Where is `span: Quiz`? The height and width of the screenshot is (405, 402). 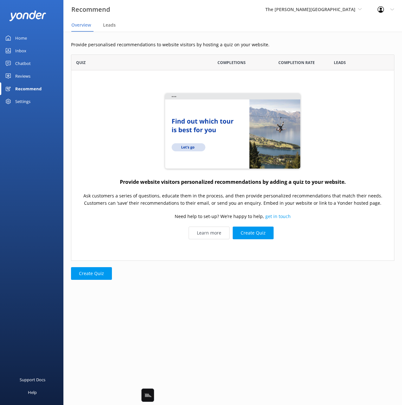
span: Quiz is located at coordinates (81, 62).